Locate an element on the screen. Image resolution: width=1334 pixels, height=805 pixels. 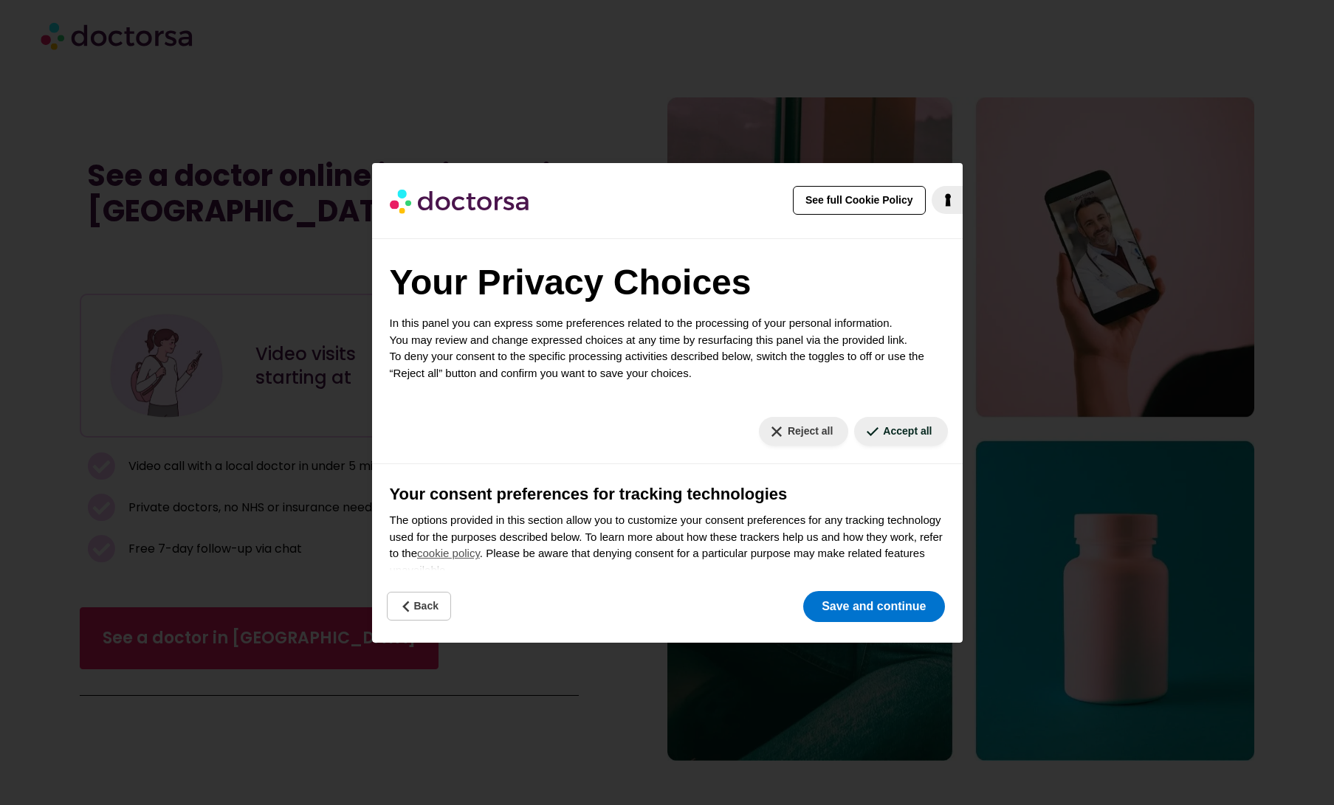
h2: Your Privacy Choices is located at coordinates (667, 283).